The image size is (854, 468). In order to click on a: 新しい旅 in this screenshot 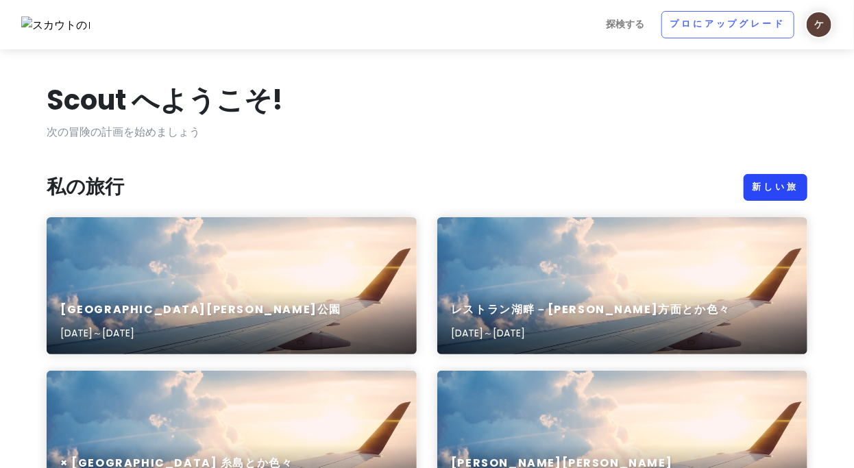, I will do `click(775, 188)`.